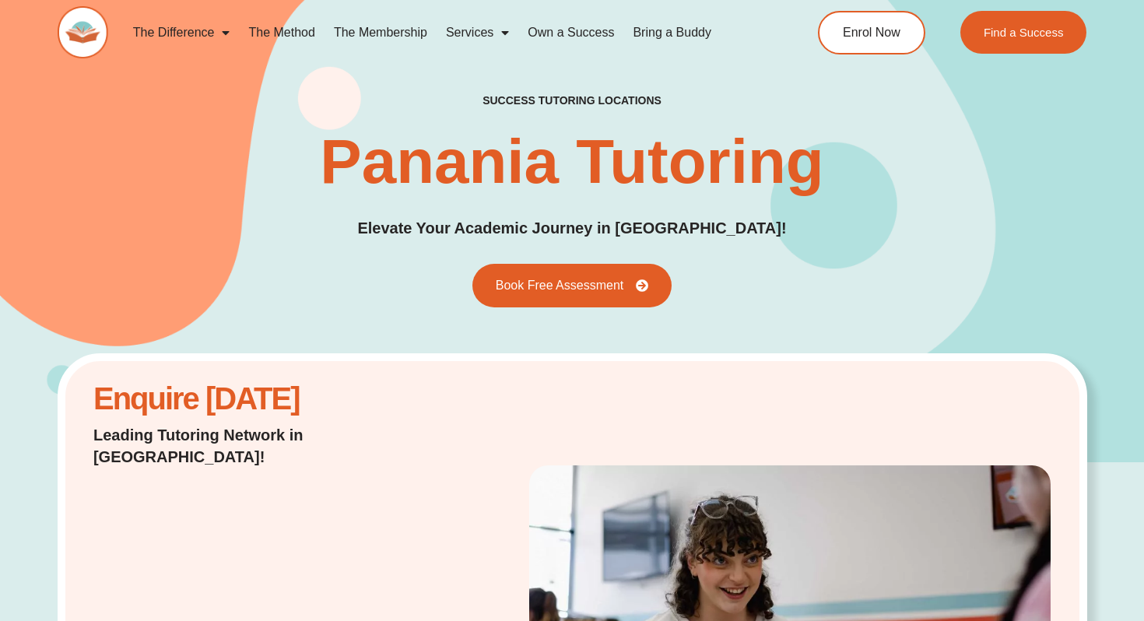 This screenshot has height=621, width=1144. Describe the element at coordinates (380, 33) in the screenshot. I see `a: The Membership` at that location.